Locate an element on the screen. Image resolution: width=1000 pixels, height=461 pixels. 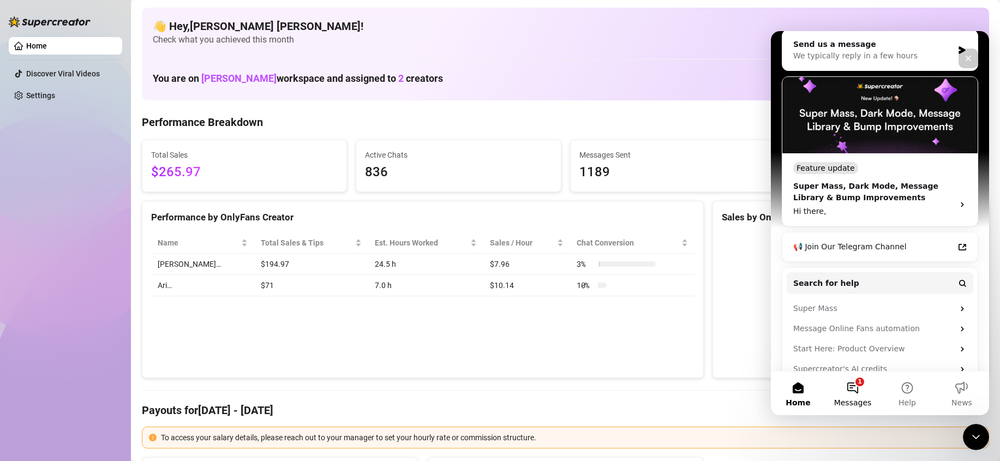
span: Sales / Hour is located at coordinates (522, 243).